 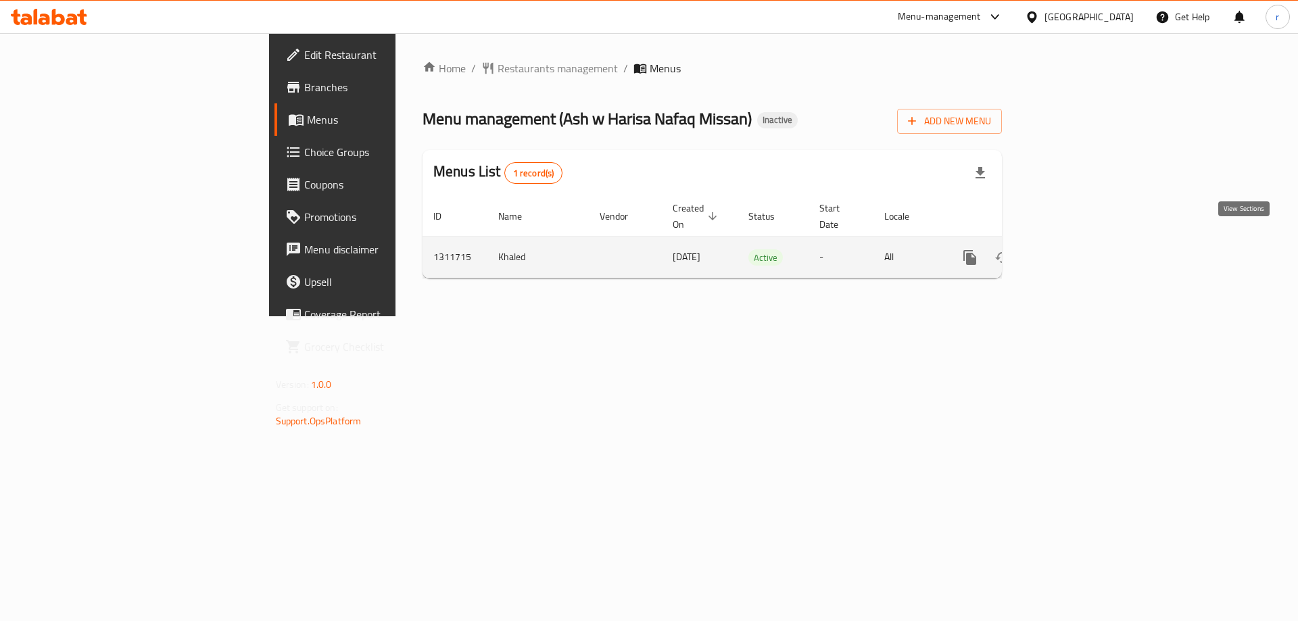 I want to click on span: 1.0.0, so click(x=321, y=385).